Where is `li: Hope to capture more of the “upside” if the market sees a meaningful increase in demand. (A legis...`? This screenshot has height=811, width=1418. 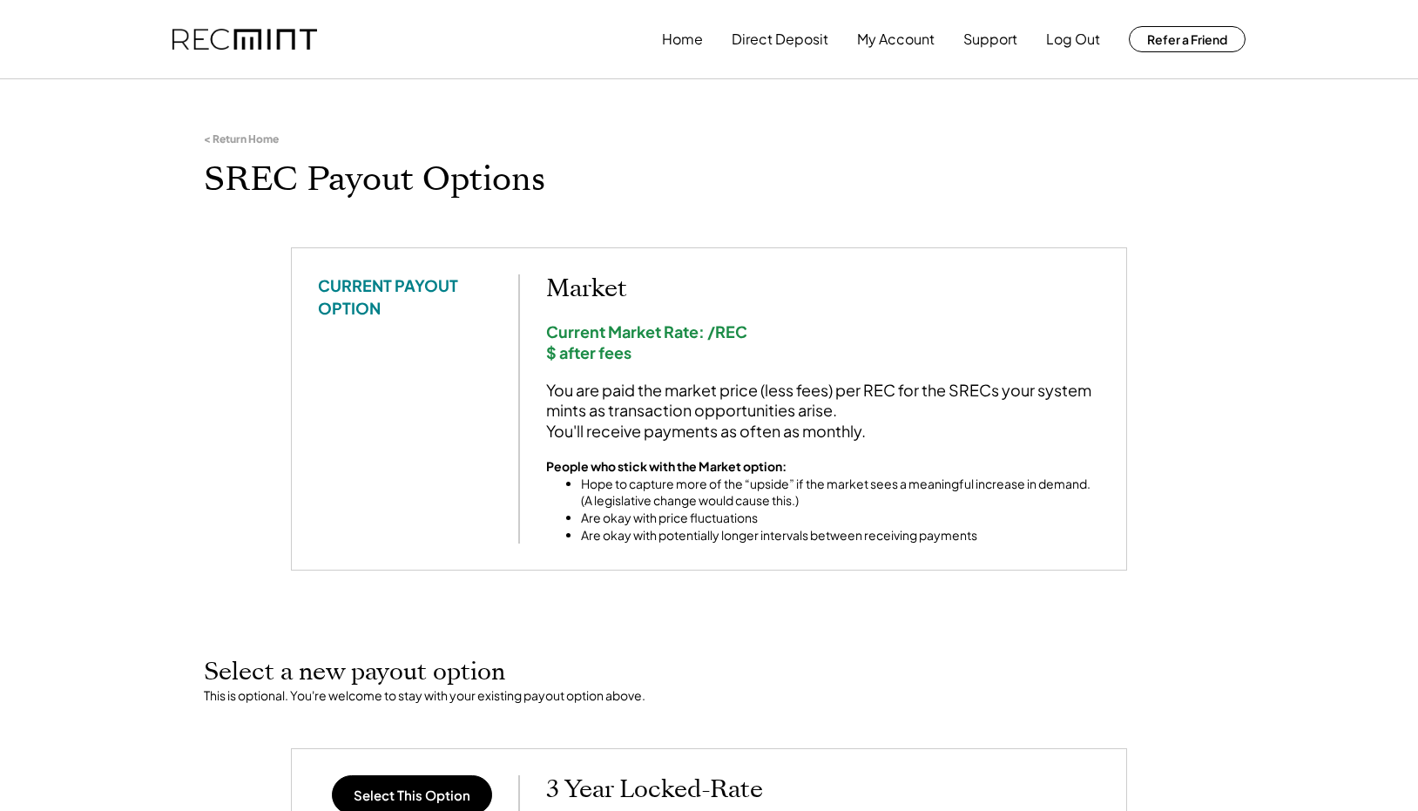 li: Hope to capture more of the “upside” if the market sees a meaningful increase in demand. (A legis... is located at coordinates (840, 492).